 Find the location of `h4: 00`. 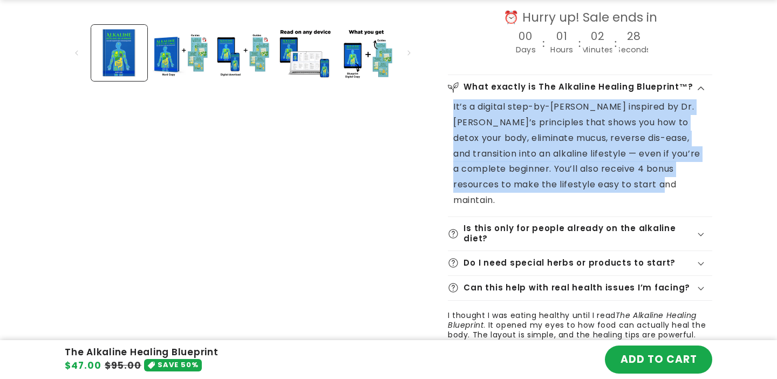

h4: 00 is located at coordinates (526, 36).